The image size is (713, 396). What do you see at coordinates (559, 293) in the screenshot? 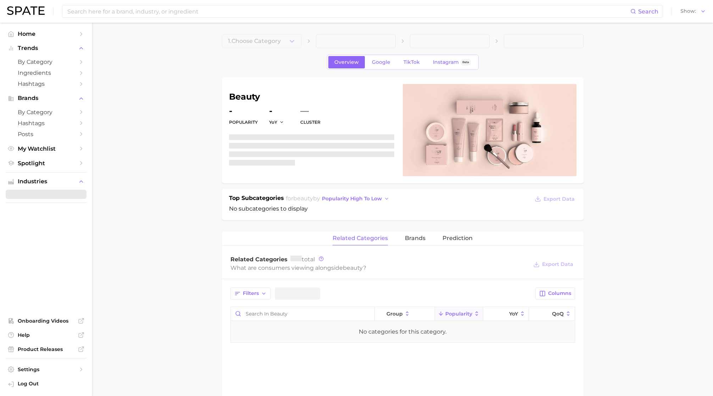
I see `span: Columns` at bounding box center [559, 293].